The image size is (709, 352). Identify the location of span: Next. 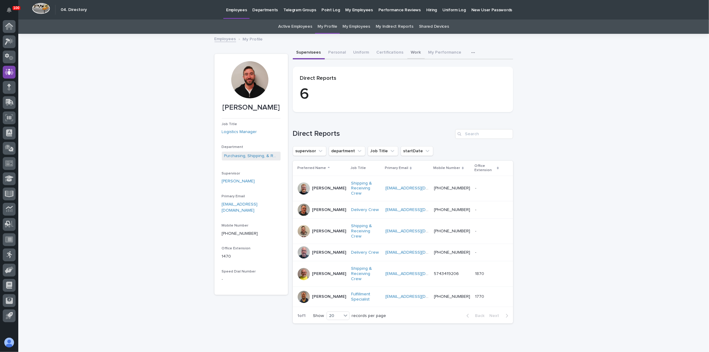
(497, 316).